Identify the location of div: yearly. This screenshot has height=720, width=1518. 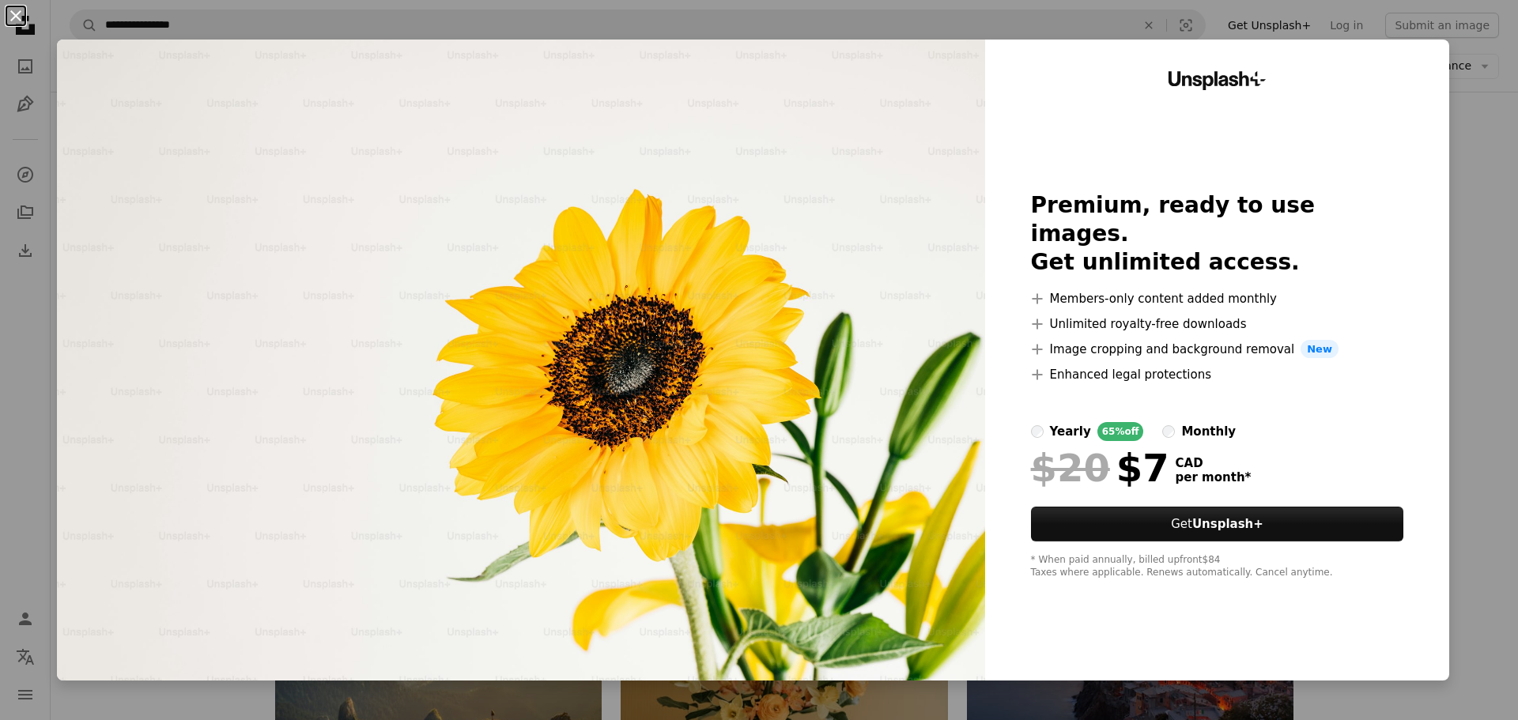
(1071, 432).